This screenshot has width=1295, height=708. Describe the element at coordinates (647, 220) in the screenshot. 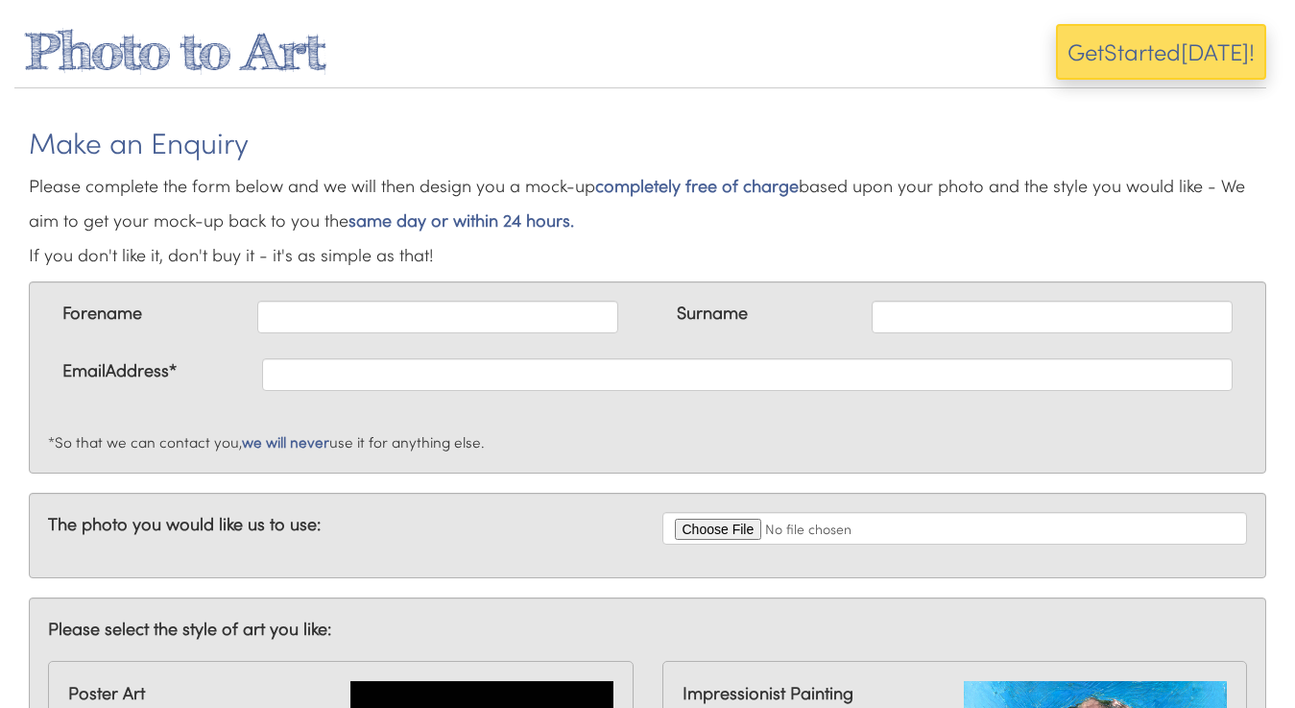

I see `p: Please complete the form below and we will then design you a mock-up based upon your photo and th...` at that location.